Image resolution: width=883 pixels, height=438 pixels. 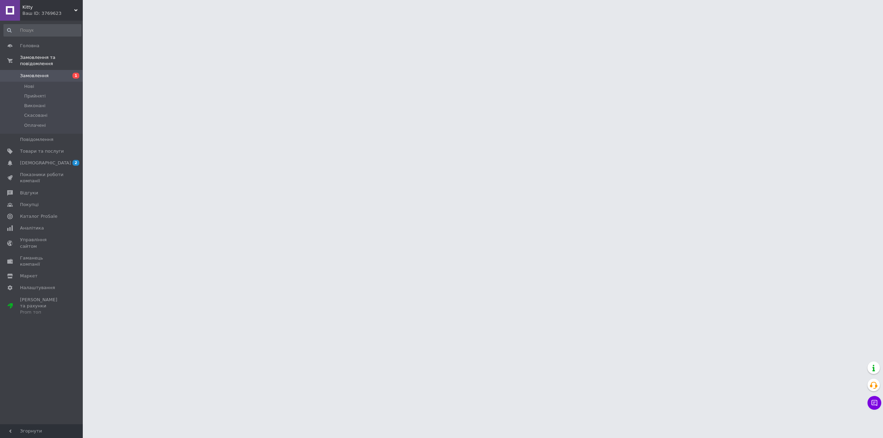 What do you see at coordinates (29, 276) in the screenshot?
I see `span: Маркет` at bounding box center [29, 276].